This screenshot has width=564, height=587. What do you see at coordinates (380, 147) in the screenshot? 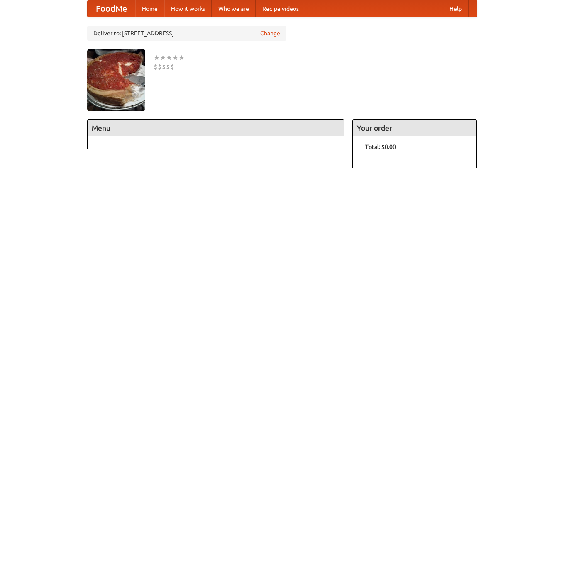
I see `b: Total: $0.00` at bounding box center [380, 147].